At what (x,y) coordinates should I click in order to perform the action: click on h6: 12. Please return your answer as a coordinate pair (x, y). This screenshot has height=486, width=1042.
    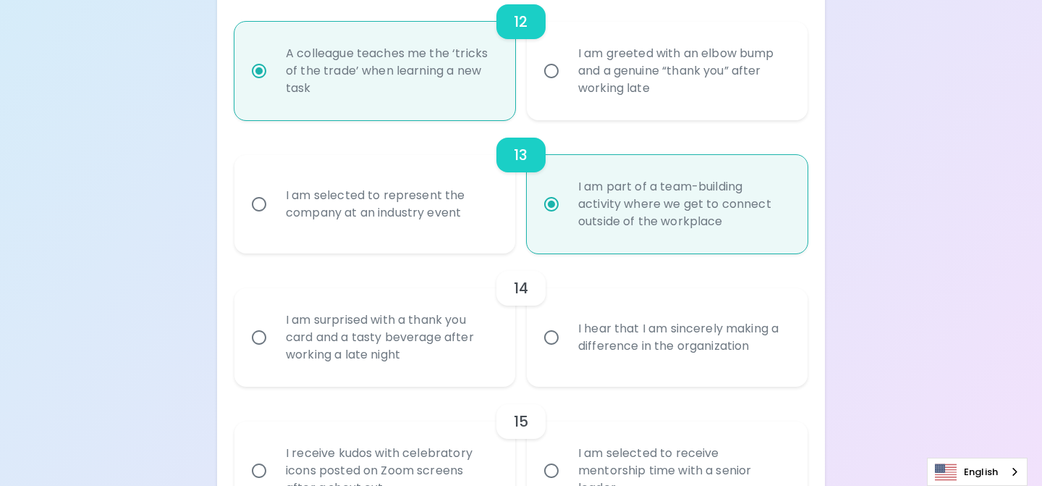
    Looking at the image, I should click on (520, 22).